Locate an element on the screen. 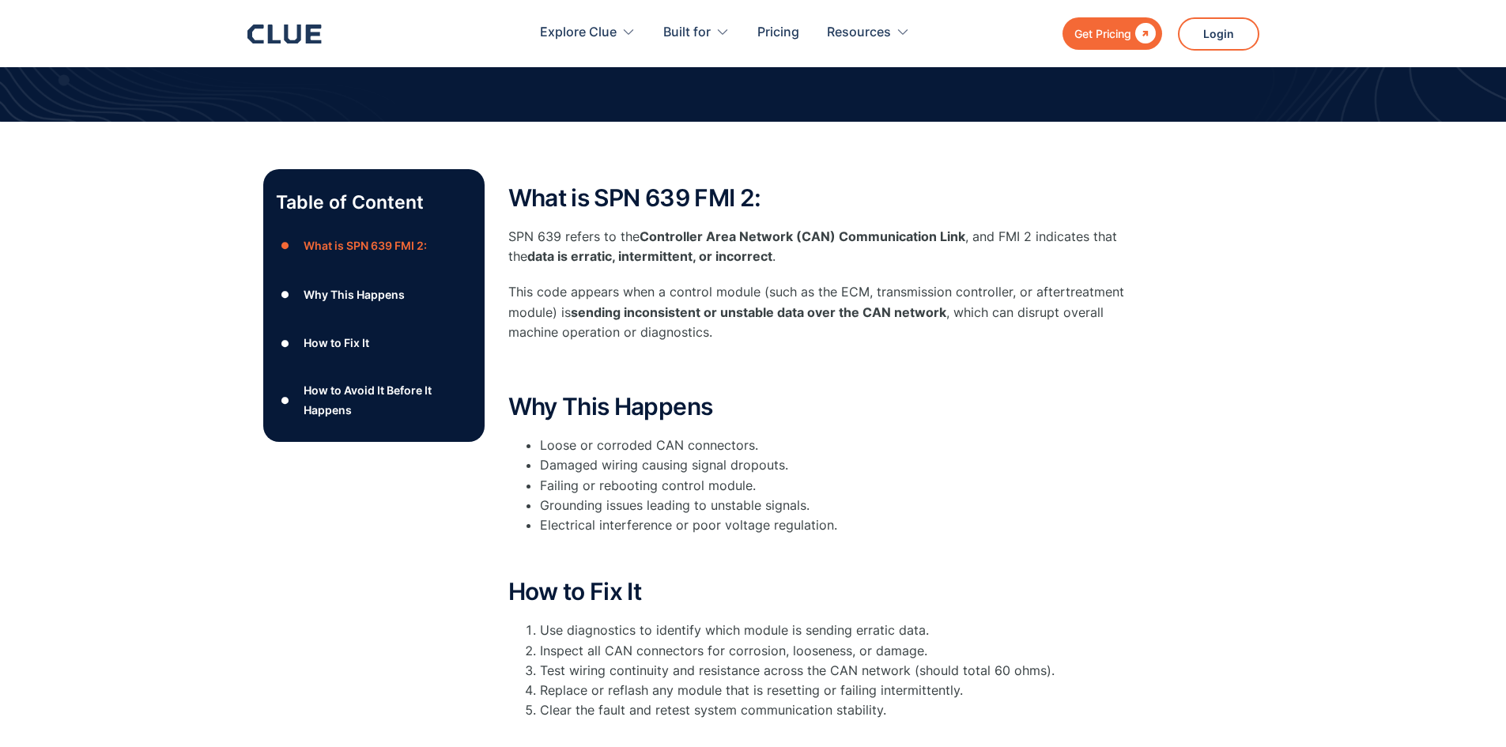 This screenshot has height=747, width=1506. div: How to Fix It is located at coordinates (336, 342).